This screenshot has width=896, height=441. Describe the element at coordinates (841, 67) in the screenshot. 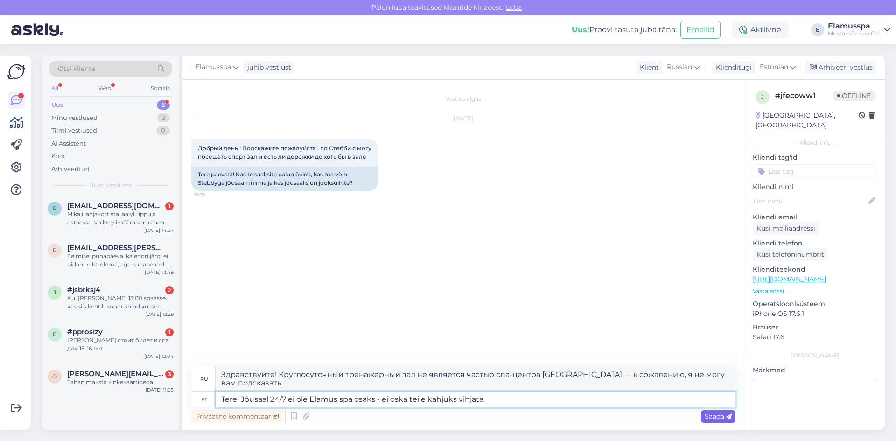

I see `div: Arhiveeri vestlus` at that location.